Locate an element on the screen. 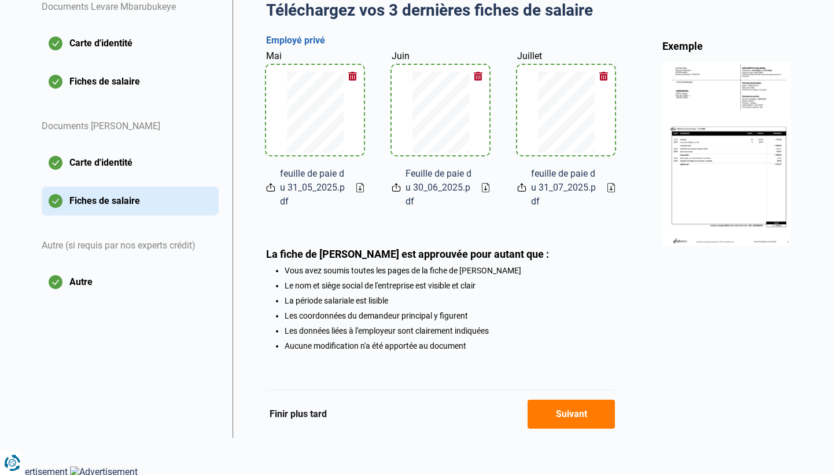 This screenshot has width=833, height=475. button: Suivant is located at coordinates (571, 414).